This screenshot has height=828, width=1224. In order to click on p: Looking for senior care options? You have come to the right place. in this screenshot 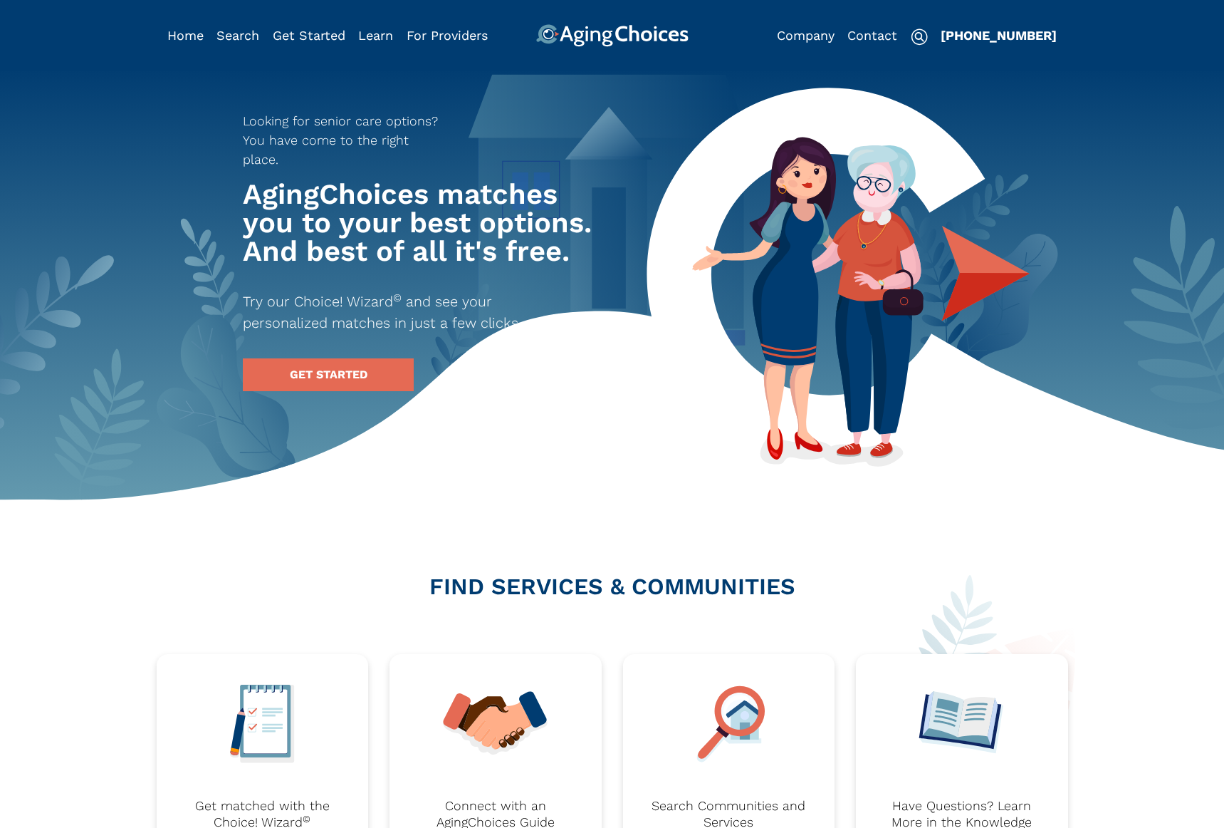, I will do `click(345, 140)`.